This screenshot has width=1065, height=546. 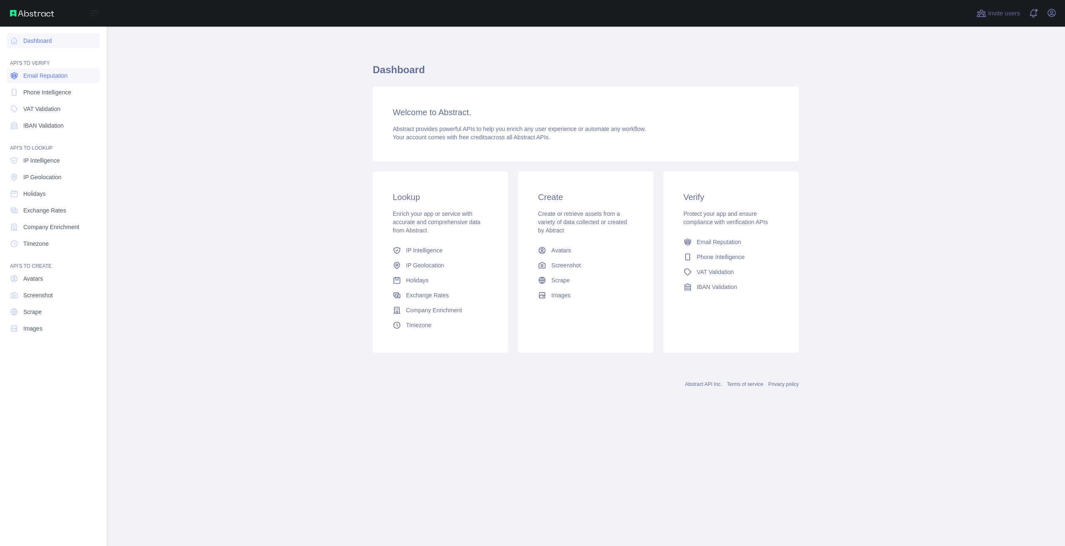 I want to click on div: API'S TO CREATE, so click(x=53, y=261).